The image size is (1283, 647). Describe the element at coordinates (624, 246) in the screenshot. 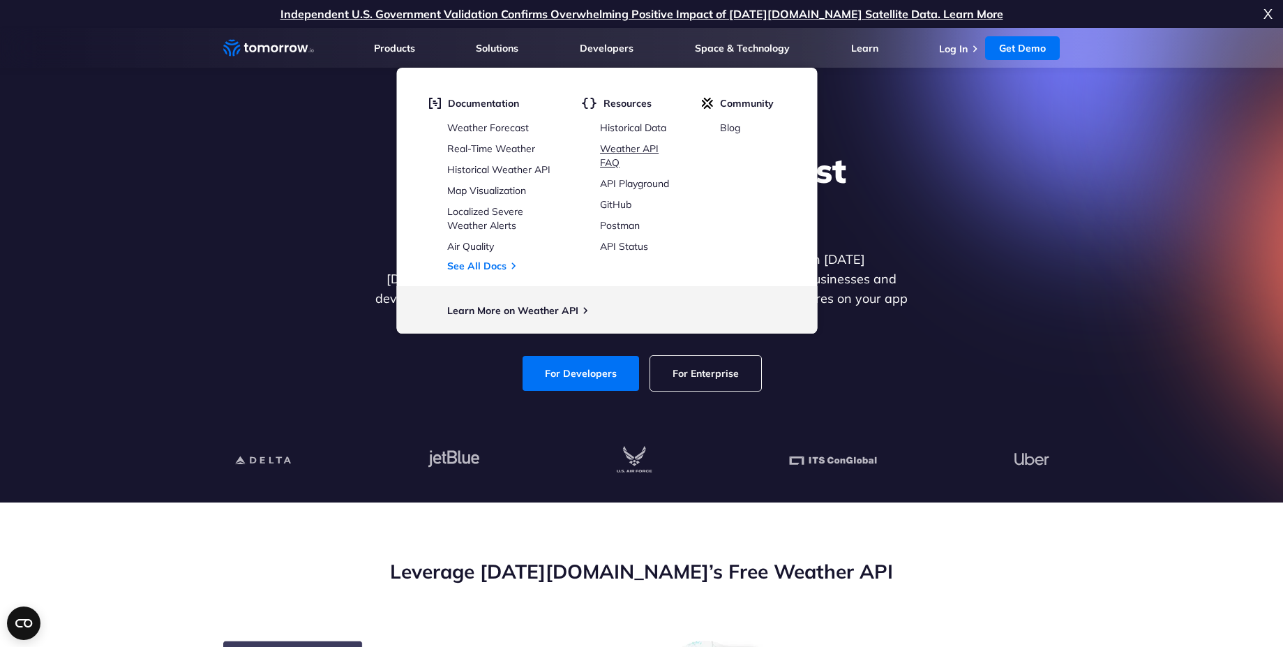

I see `a: API Status` at that location.